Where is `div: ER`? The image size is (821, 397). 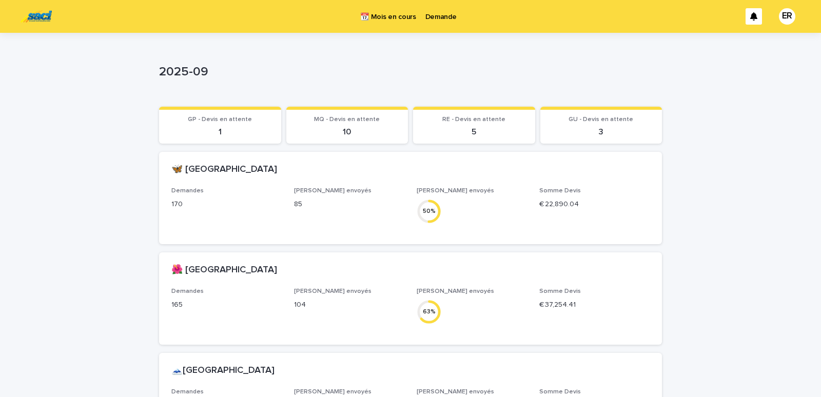
div: ER is located at coordinates (787, 16).